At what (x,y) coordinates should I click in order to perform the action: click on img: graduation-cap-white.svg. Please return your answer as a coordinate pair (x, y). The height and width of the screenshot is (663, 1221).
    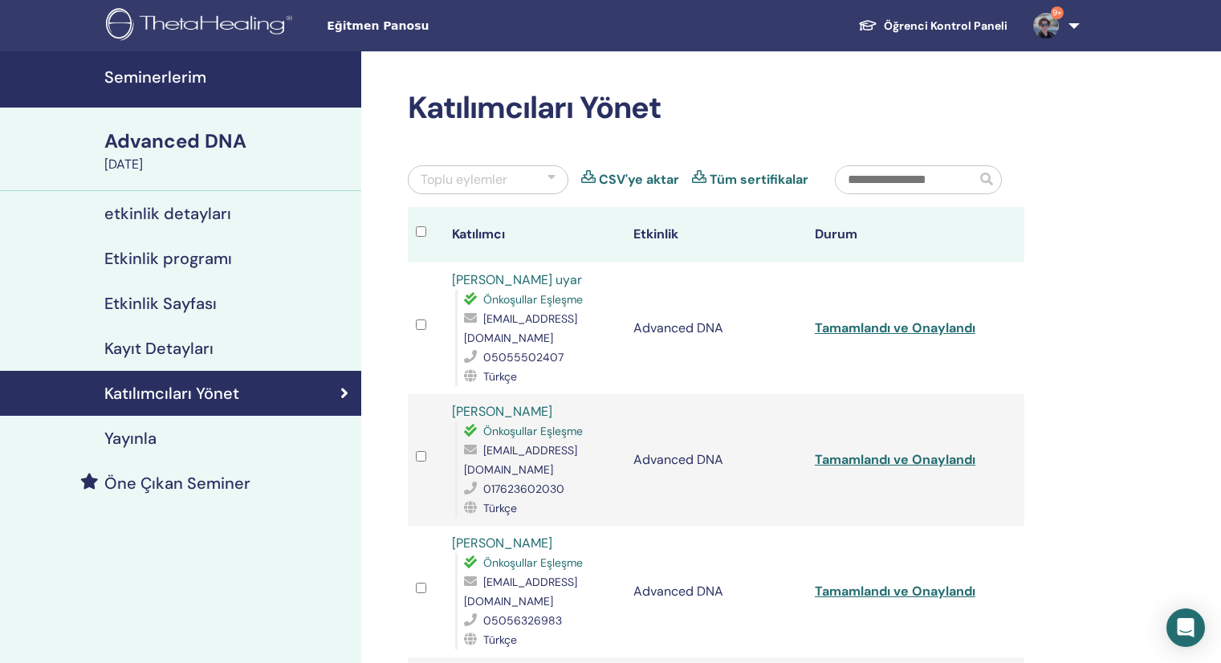
    Looking at the image, I should click on (868, 25).